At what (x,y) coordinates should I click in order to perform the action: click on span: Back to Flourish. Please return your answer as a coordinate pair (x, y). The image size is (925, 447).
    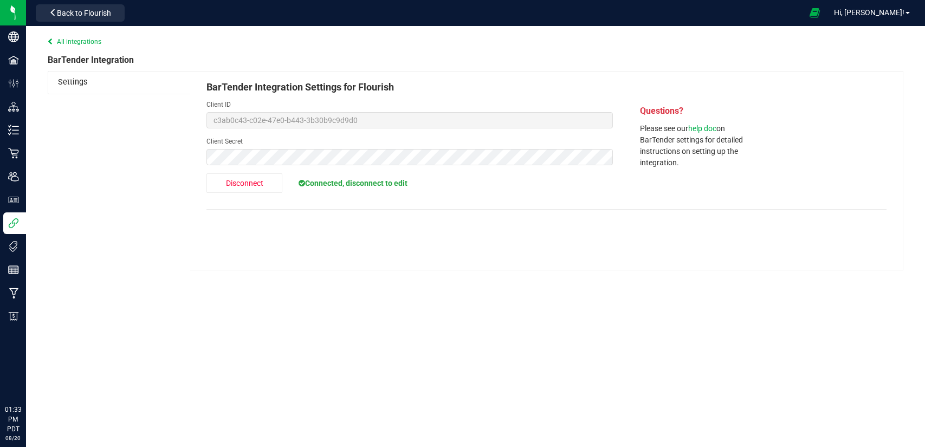
    Looking at the image, I should click on (84, 13).